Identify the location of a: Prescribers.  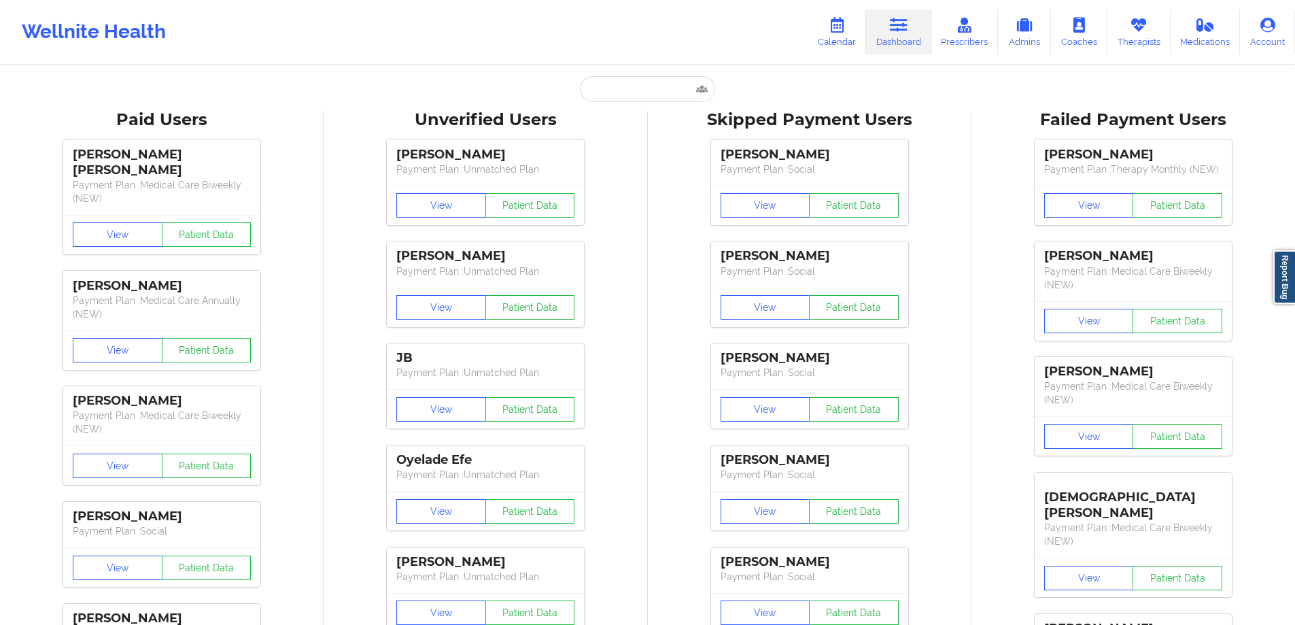
(965, 32).